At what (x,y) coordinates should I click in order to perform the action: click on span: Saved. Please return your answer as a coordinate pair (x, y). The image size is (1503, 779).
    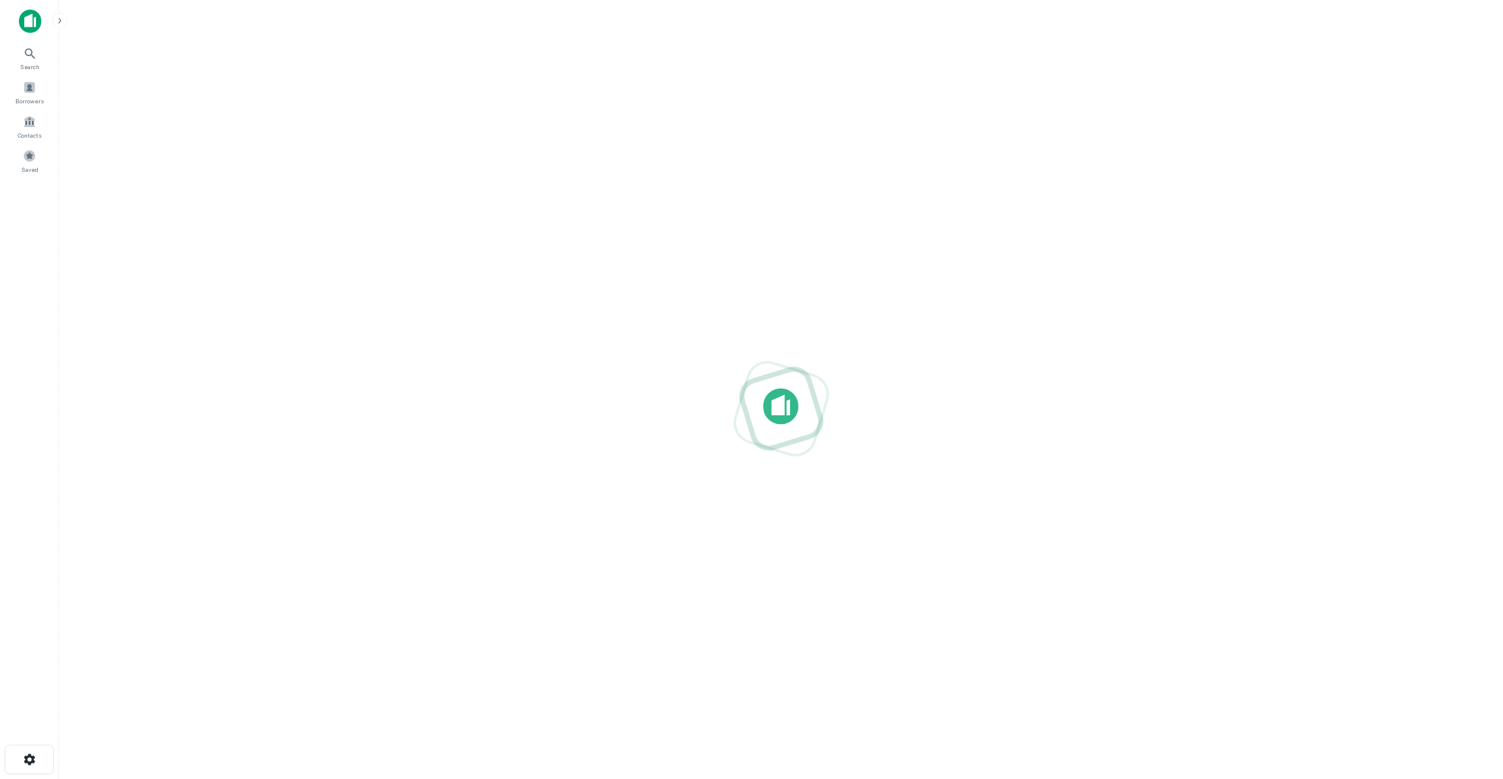
    Looking at the image, I should click on (30, 169).